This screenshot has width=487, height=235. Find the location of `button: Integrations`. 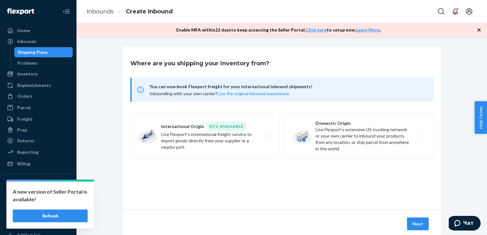

button: Integrations is located at coordinates (38, 185).